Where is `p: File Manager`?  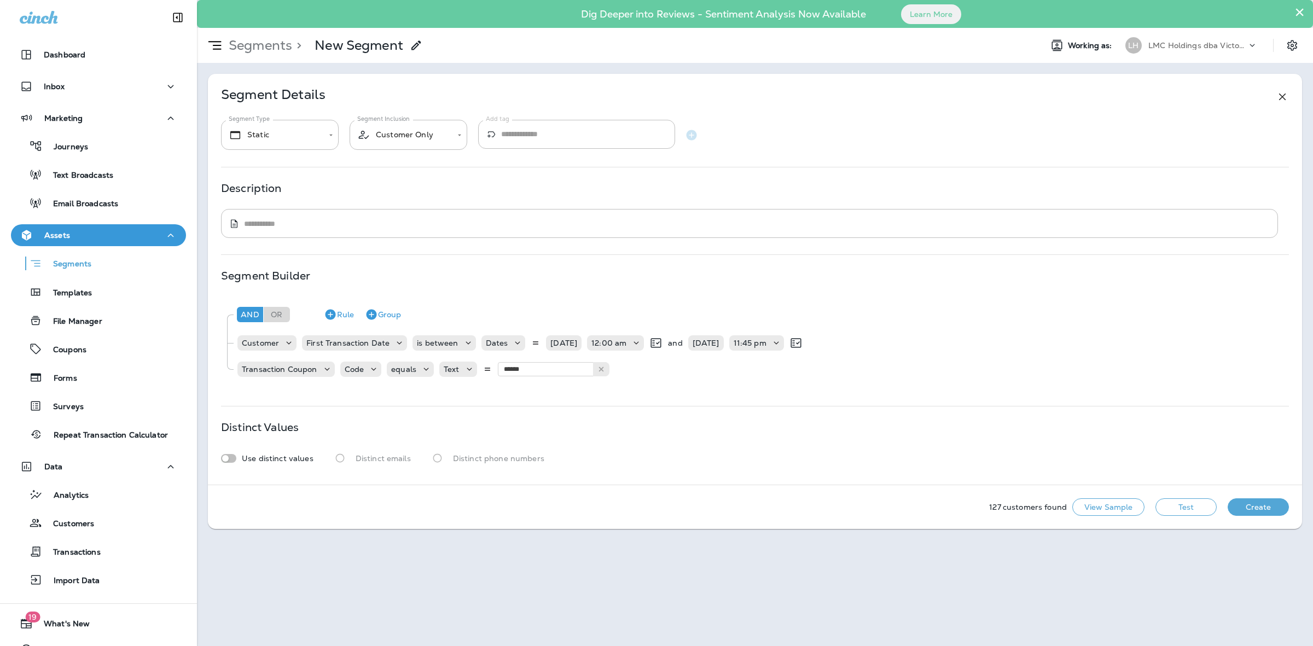 p: File Manager is located at coordinates (72, 322).